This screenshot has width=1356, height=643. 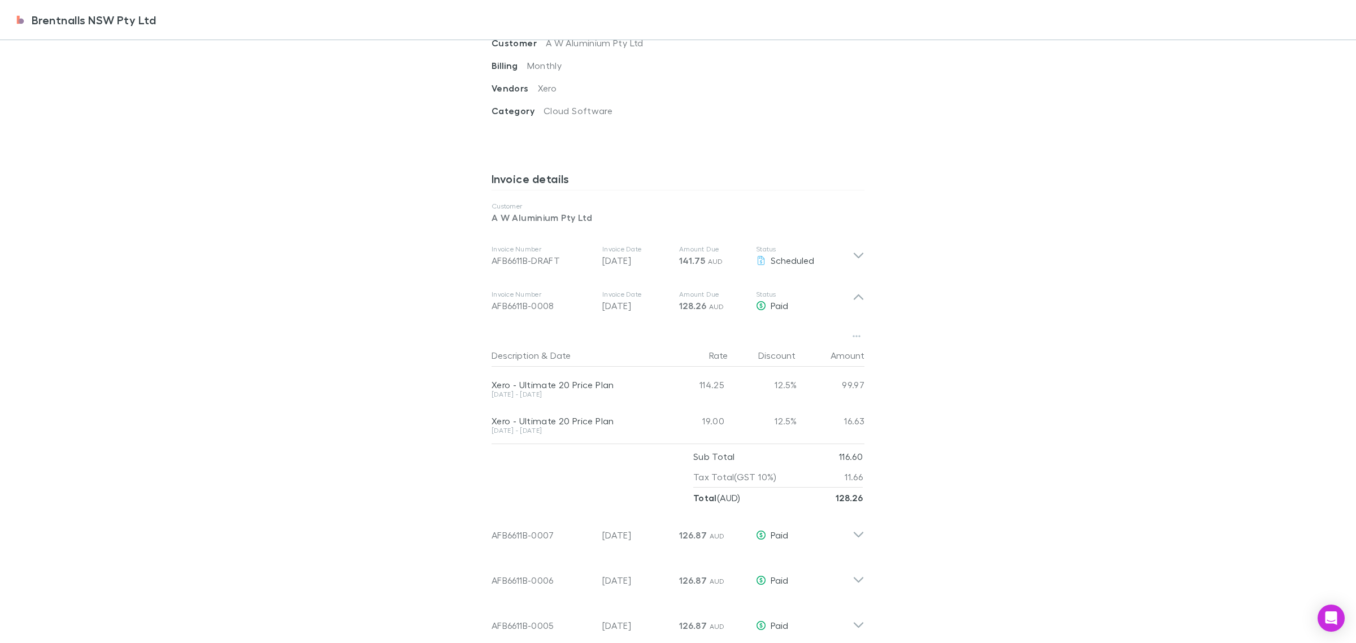 What do you see at coordinates (695, 385) in the screenshot?
I see `div: 114.25` at bounding box center [695, 385].